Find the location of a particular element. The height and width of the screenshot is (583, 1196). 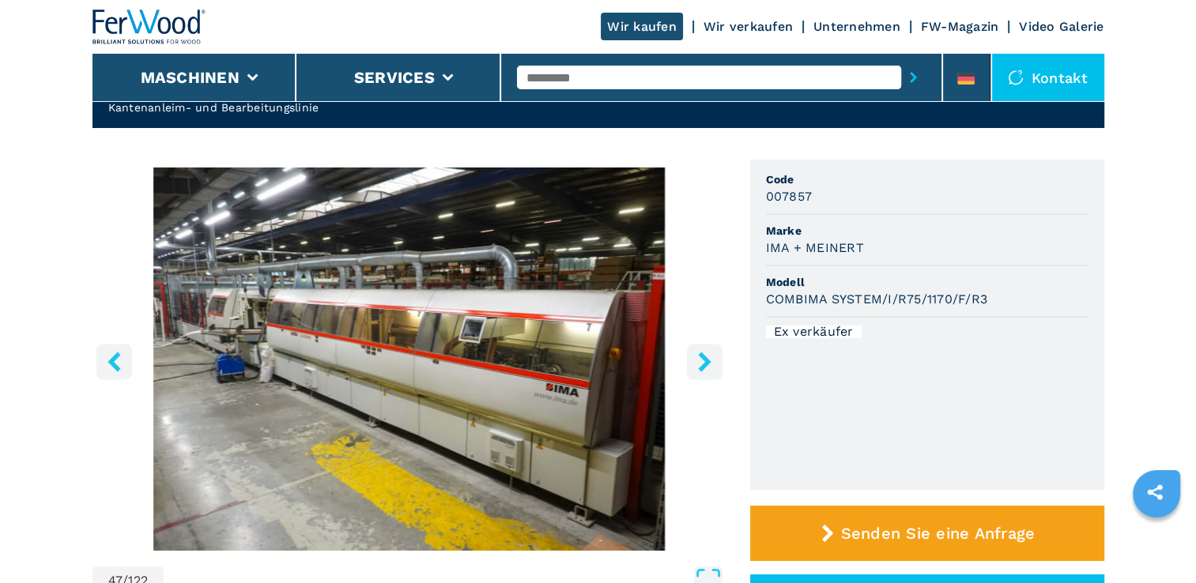

h3: COMBIMA SYSTEM/I/R75/1170/F/R3 is located at coordinates (877, 299).